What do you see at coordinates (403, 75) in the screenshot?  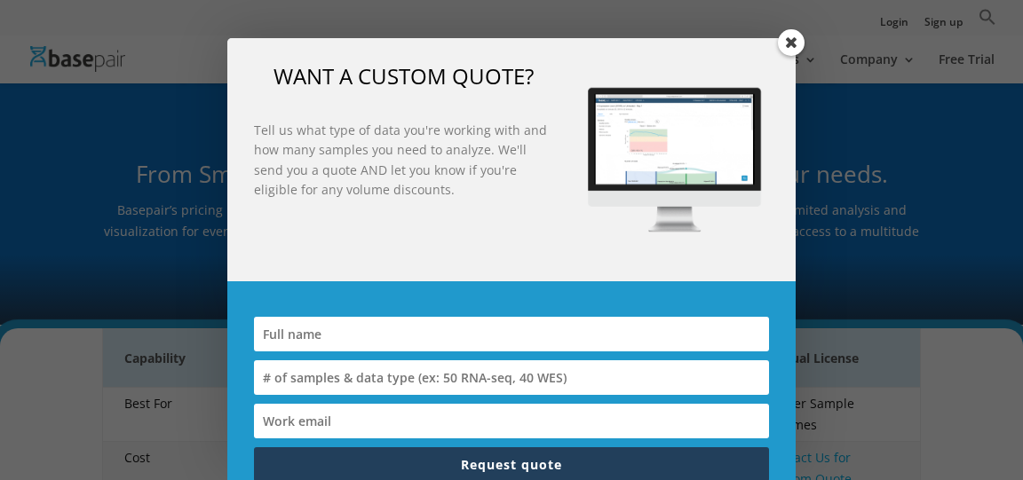 I see `span: WANT A CUSTOM QUOTE?` at bounding box center [403, 75].